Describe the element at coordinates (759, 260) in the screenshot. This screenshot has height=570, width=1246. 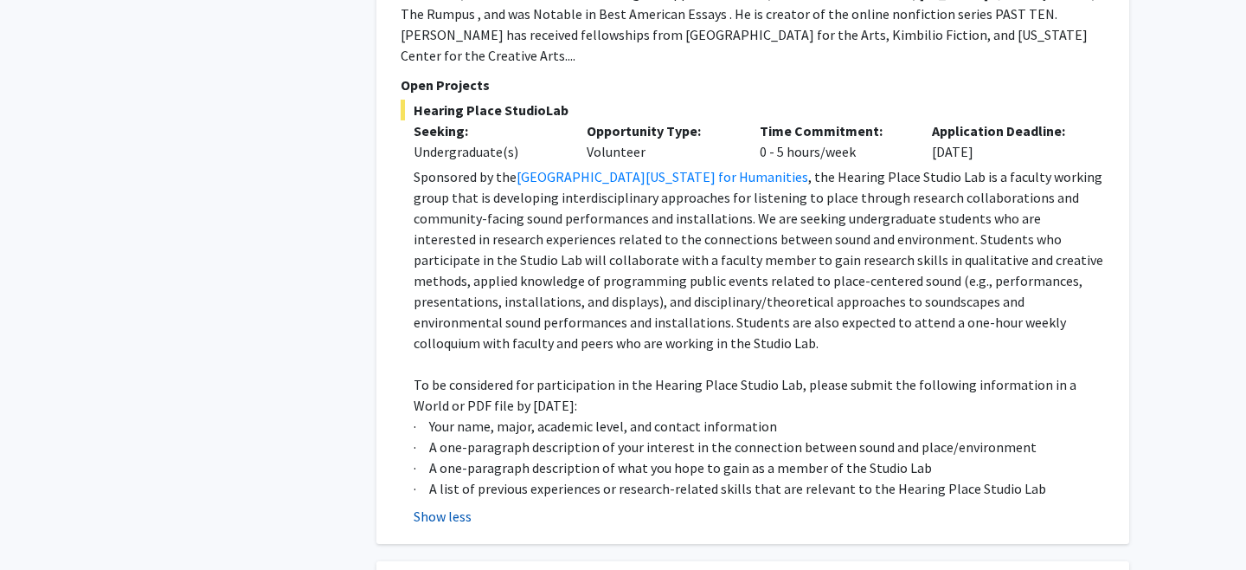
I see `p: Sponsored by the , the Hearing Place Studio Lab is a faculty working group that is developing int...` at that location.